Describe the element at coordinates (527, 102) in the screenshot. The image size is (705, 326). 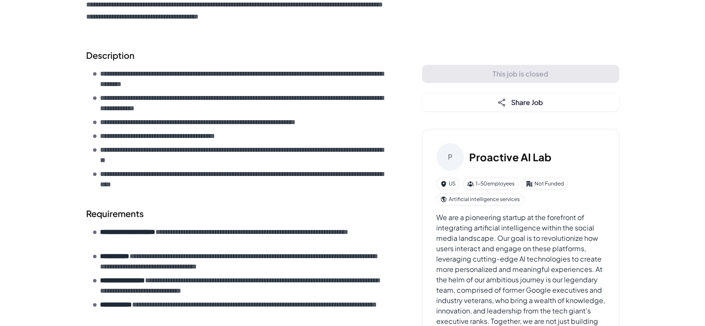
I see `span: Share Job` at that location.